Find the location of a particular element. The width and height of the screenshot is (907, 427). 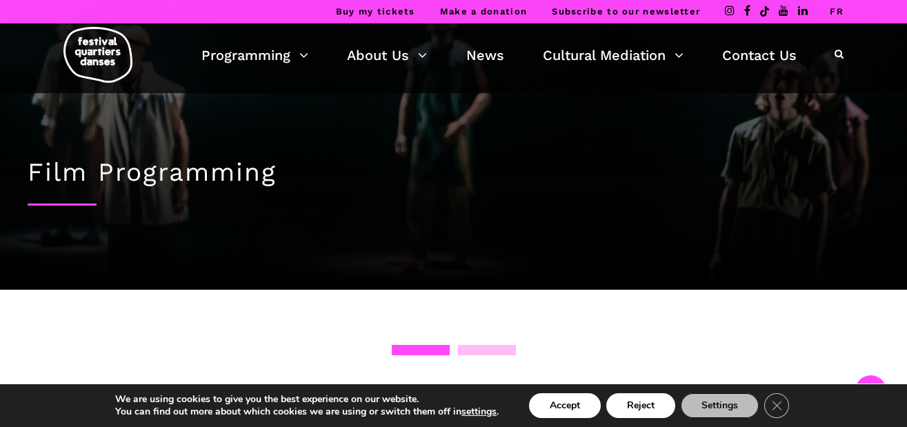

a: FR is located at coordinates (837, 11).